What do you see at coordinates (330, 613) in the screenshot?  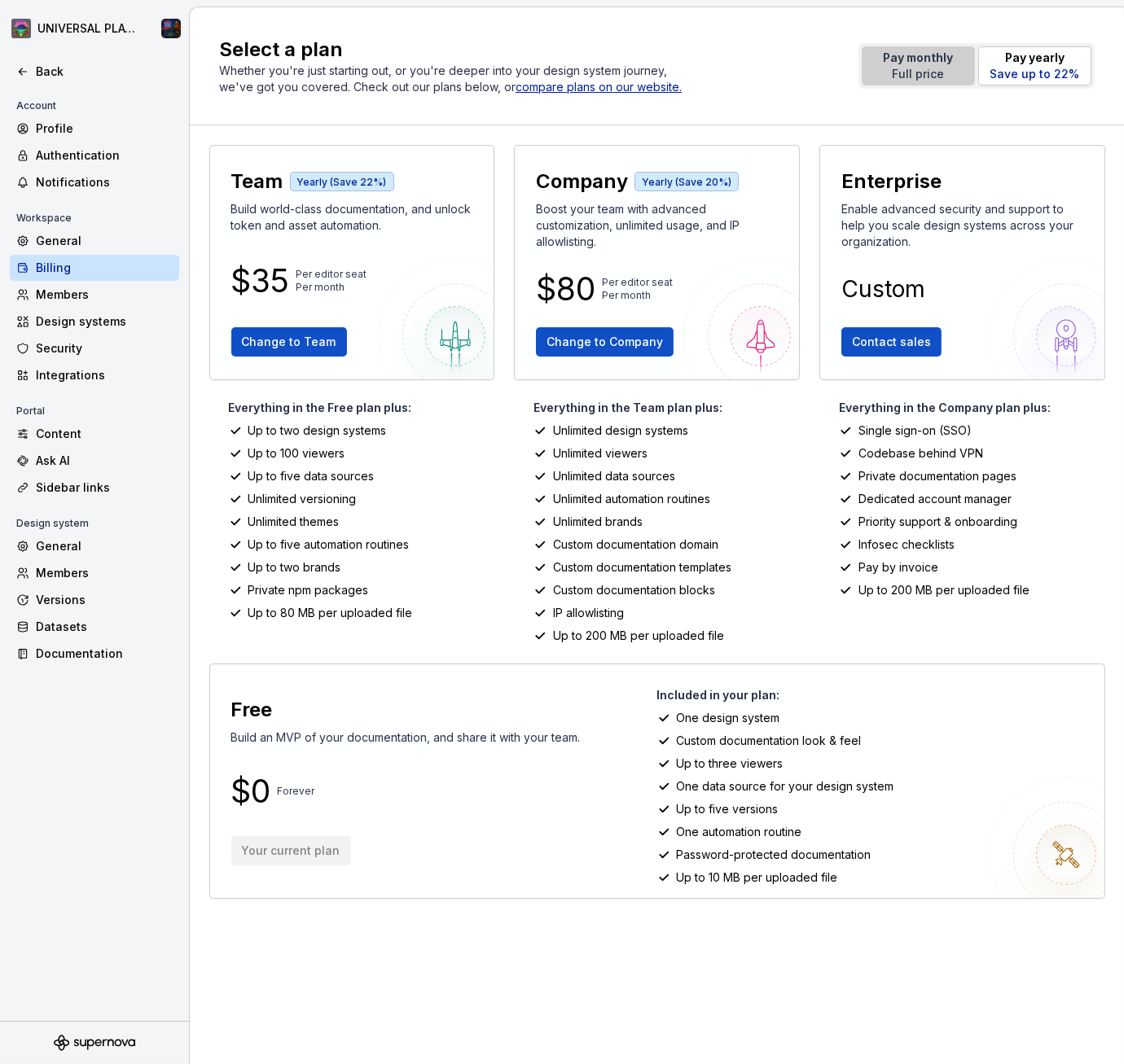 I see `p: Up to 80 MB per uploaded file` at bounding box center [330, 613].